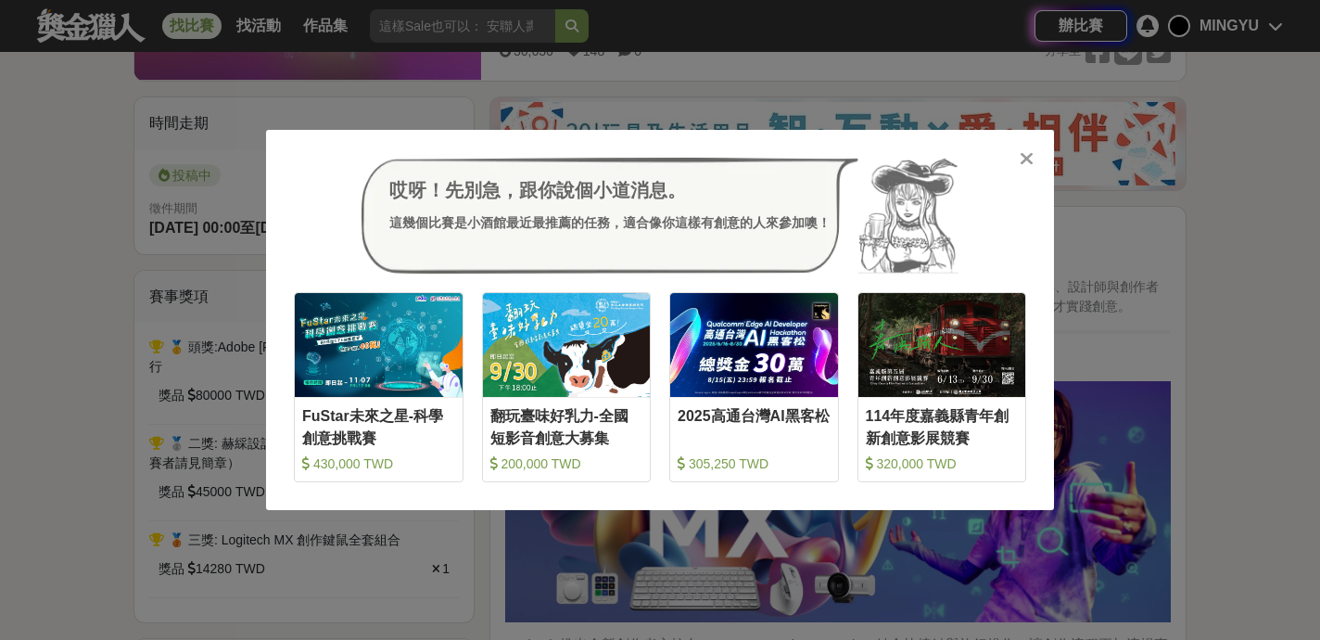  I want to click on div: 這幾個比賽是小酒館最近最推薦的任務，適合像你這樣有創意的人來參加噢！, so click(610, 222).